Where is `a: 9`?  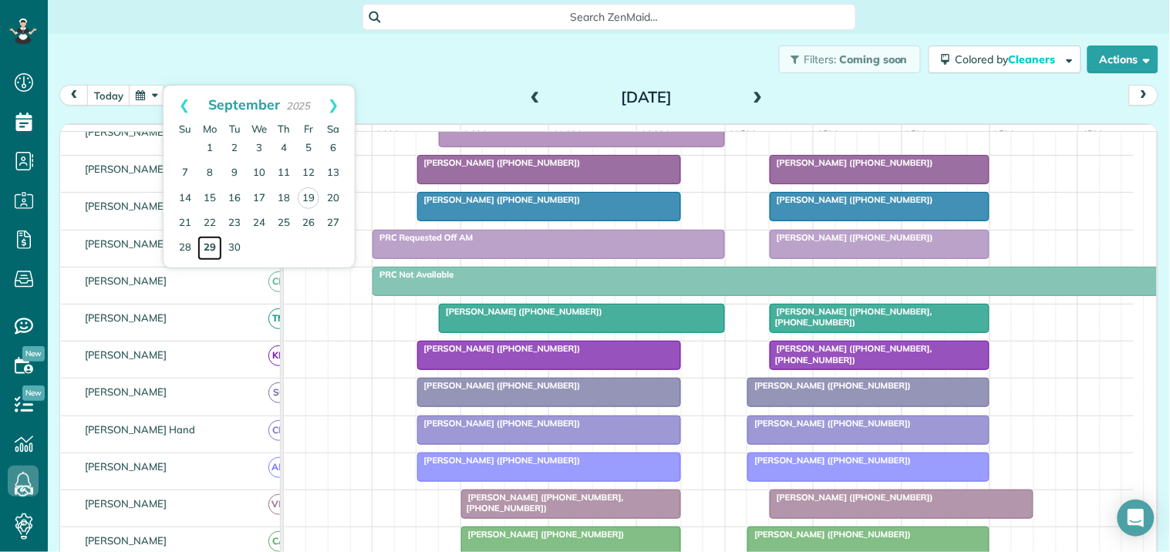 a: 9 is located at coordinates (235, 174).